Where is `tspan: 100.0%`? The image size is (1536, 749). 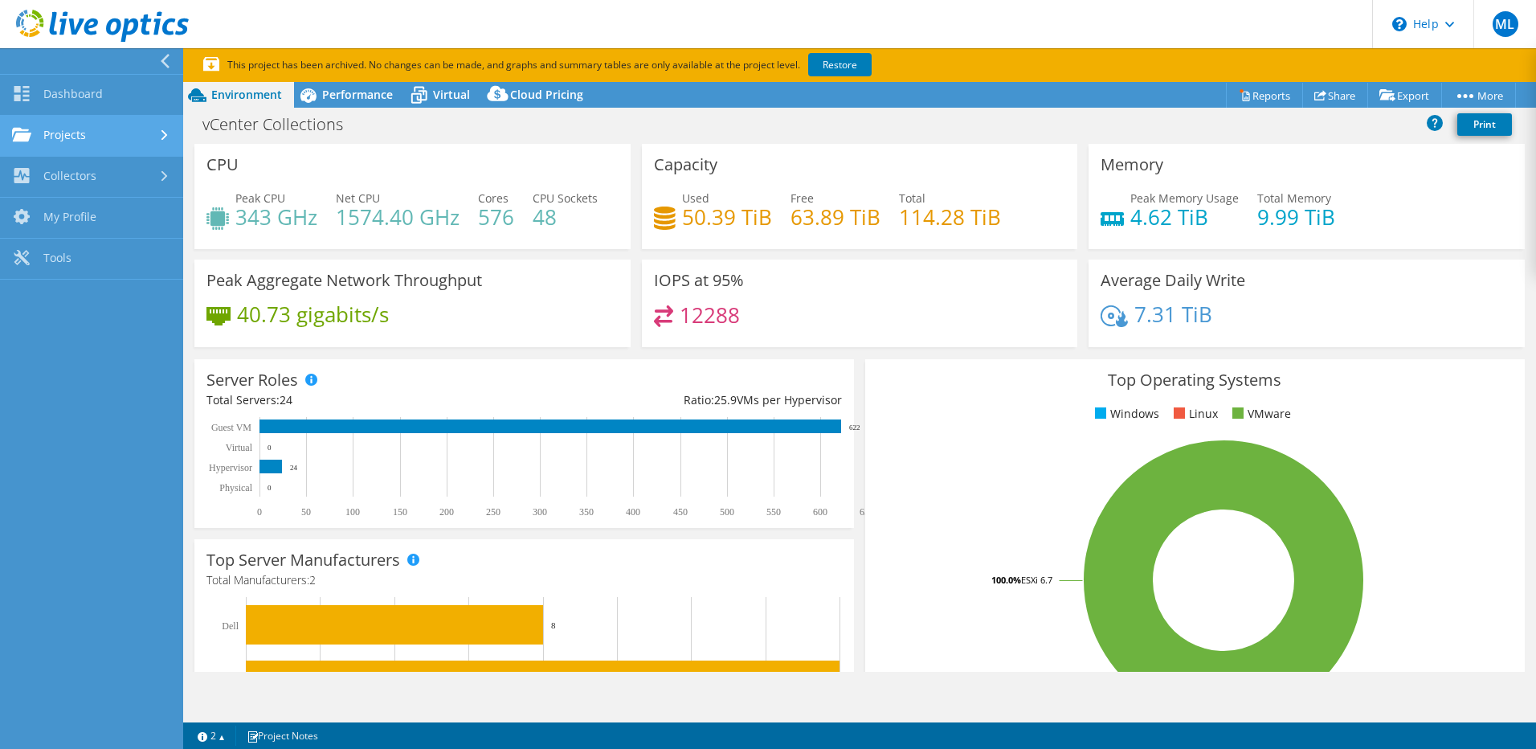 tspan: 100.0% is located at coordinates (1006, 579).